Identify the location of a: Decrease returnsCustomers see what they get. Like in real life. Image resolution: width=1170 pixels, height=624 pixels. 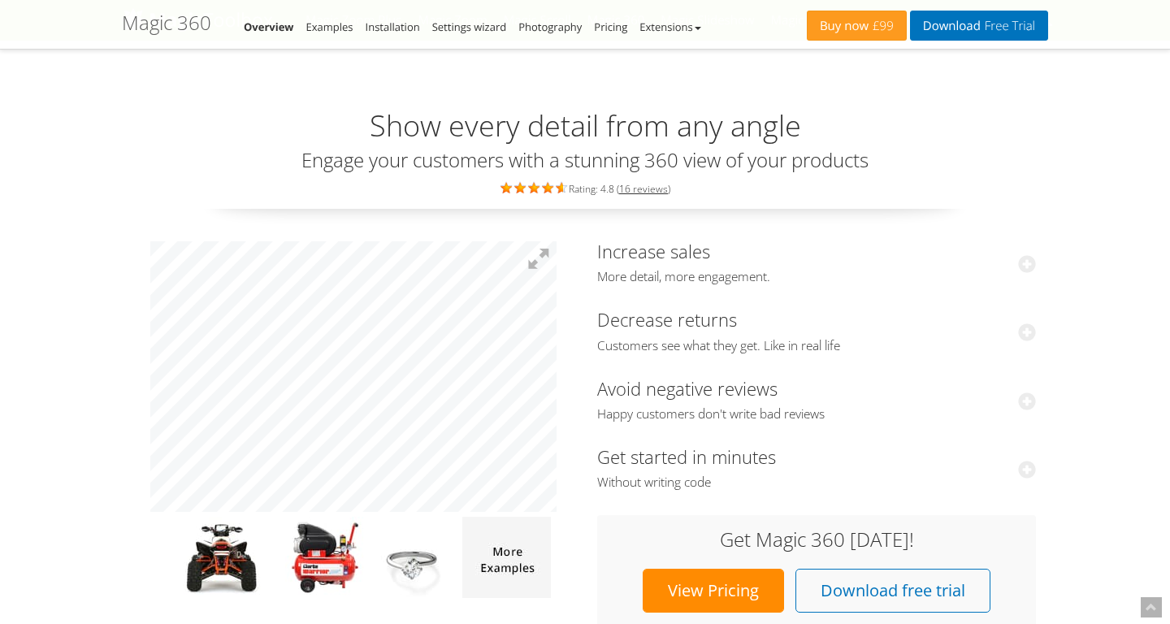
(816, 330).